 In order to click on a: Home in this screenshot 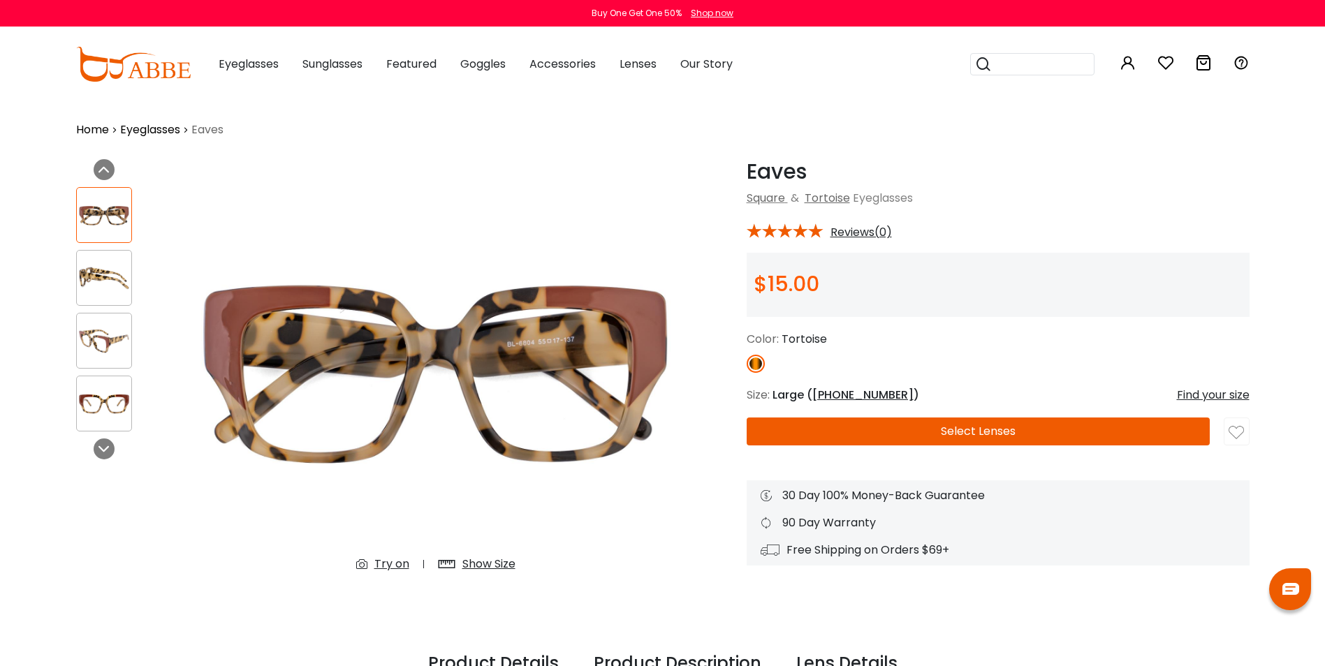, I will do `click(92, 130)`.